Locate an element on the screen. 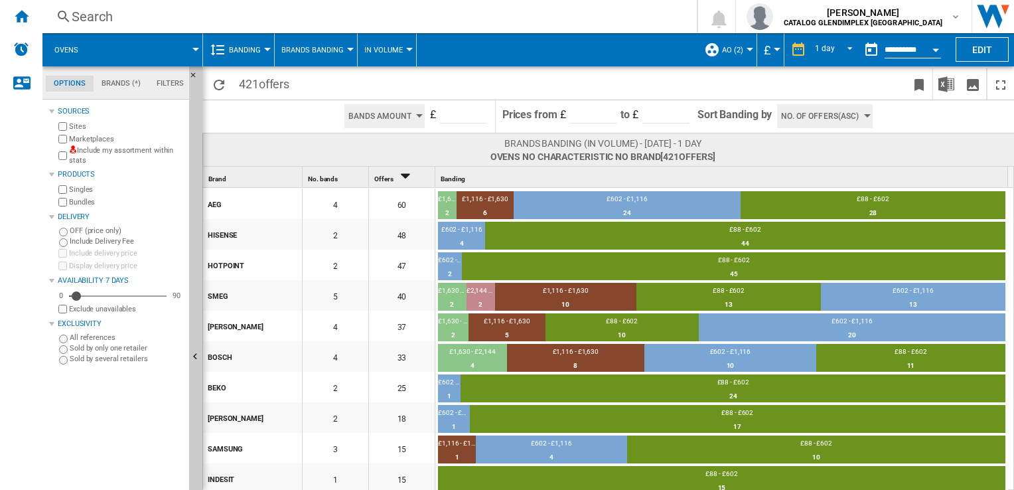 The width and height of the screenshot is (1014, 490). div: Offers Sort Descending is located at coordinates (403, 177).